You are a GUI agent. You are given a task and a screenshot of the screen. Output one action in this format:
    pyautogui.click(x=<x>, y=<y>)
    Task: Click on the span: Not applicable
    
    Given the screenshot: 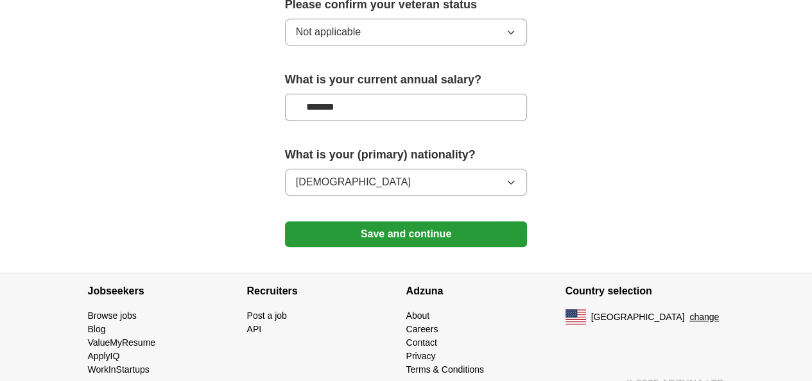 What is the action you would take?
    pyautogui.click(x=328, y=32)
    